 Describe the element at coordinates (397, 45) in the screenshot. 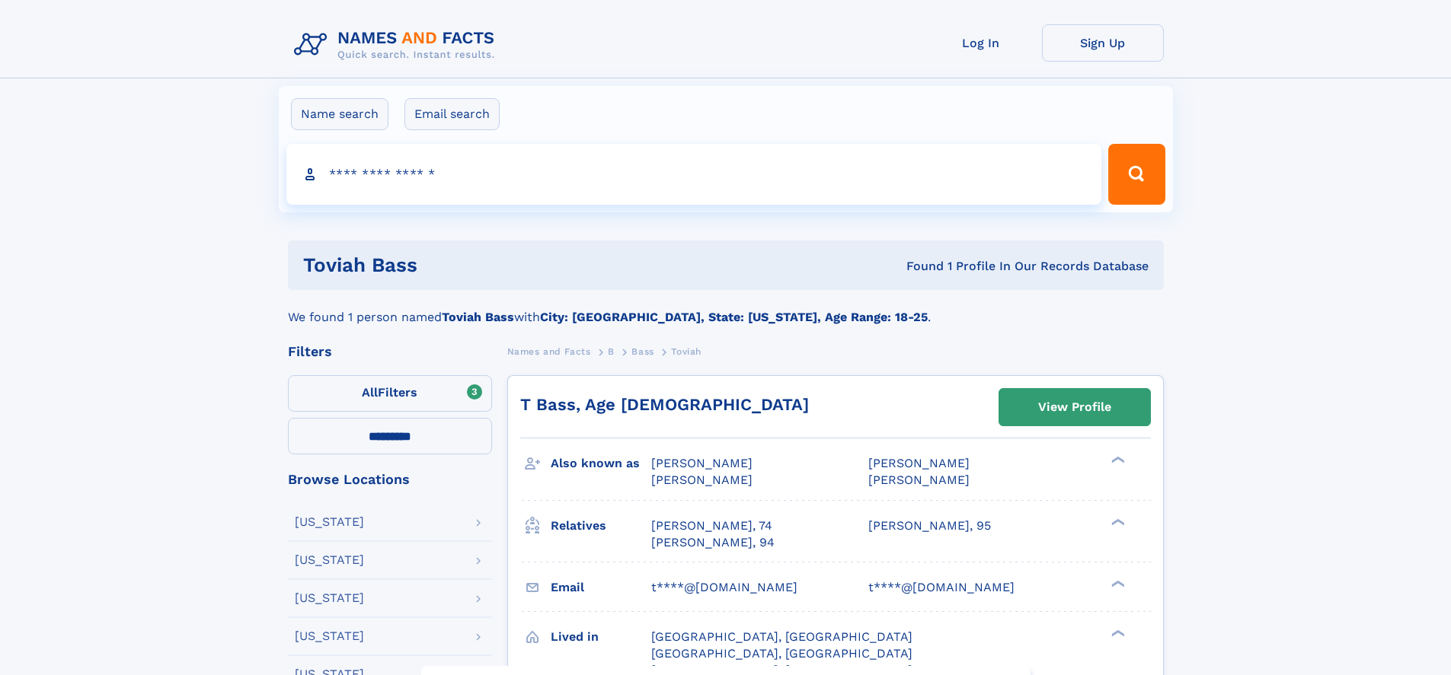

I see `img: Logo Names and Facts` at that location.